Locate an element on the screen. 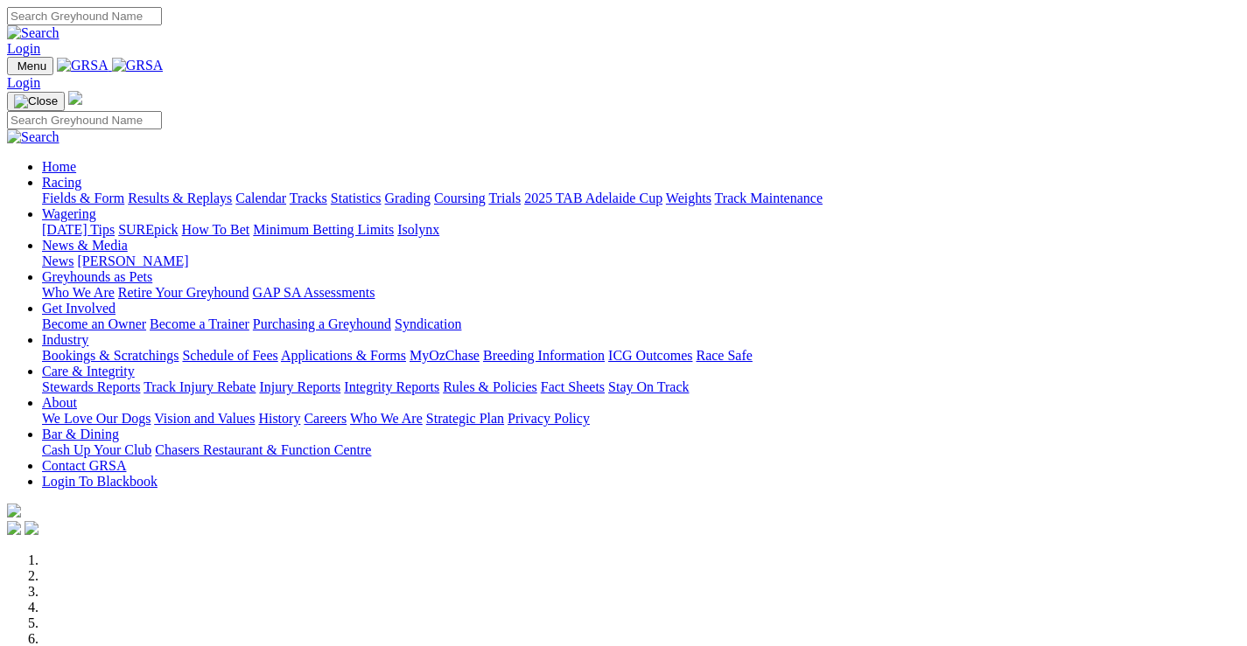 The height and width of the screenshot is (646, 1247). a: Fact Sheets is located at coordinates (572, 387).